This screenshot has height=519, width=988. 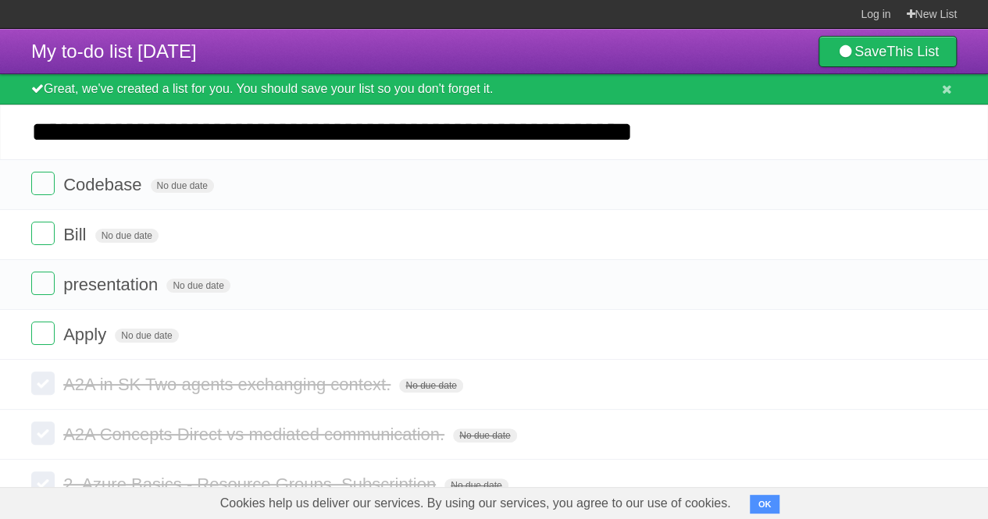 What do you see at coordinates (104, 184) in the screenshot?
I see `span: Codebase` at bounding box center [104, 184].